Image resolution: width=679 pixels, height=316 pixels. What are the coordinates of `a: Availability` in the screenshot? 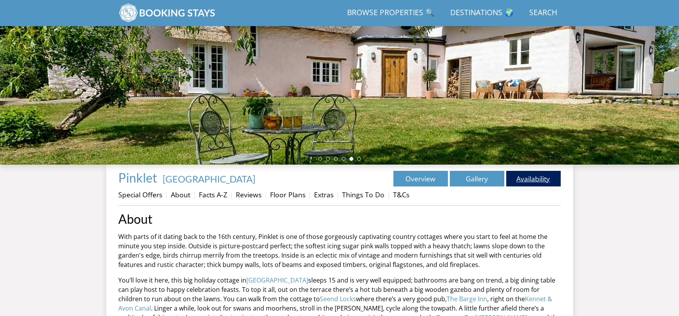 It's located at (533, 179).